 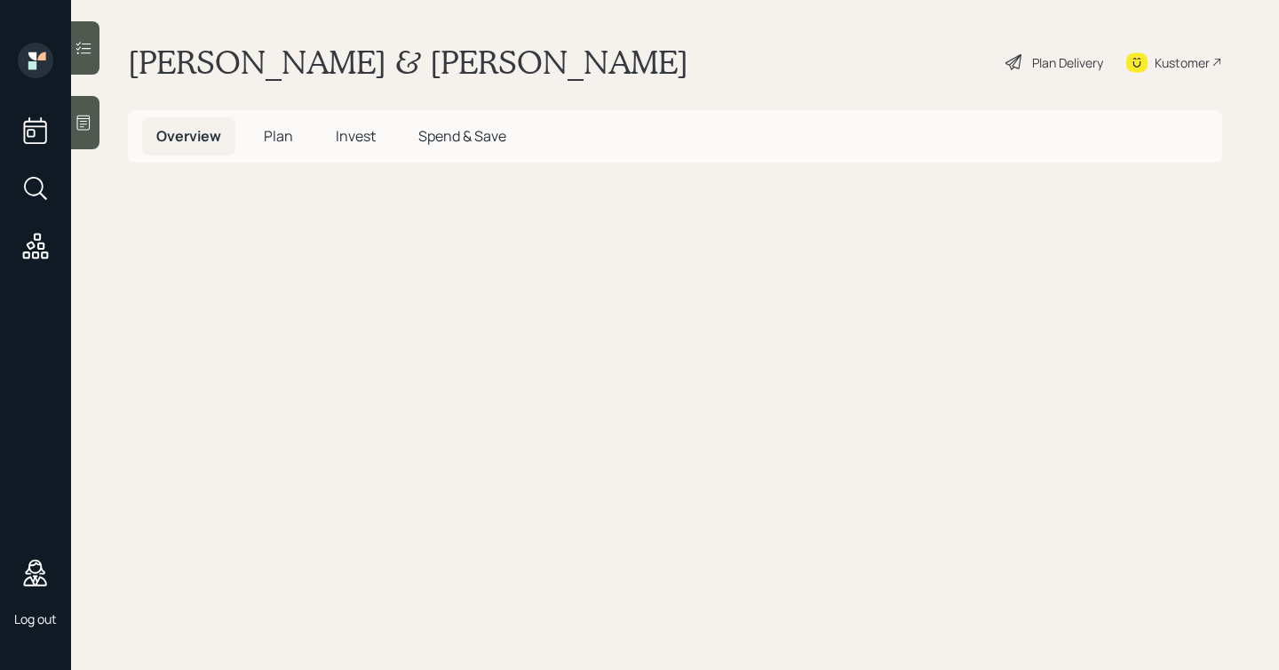 I want to click on div: Plan Delivery, so click(x=1067, y=62).